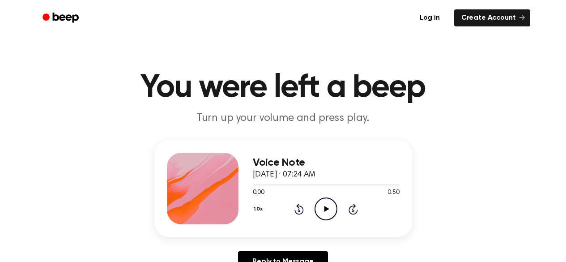  Describe the element at coordinates (260, 209) in the screenshot. I see `button: 1.0x` at that location.